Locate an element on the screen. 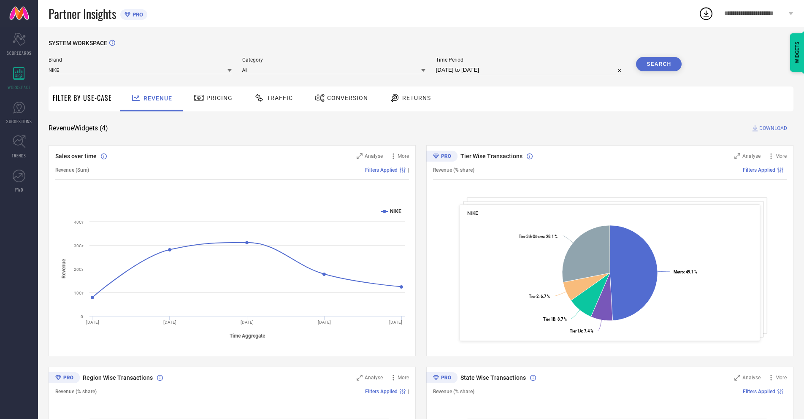  span: Traffic is located at coordinates (280, 98).